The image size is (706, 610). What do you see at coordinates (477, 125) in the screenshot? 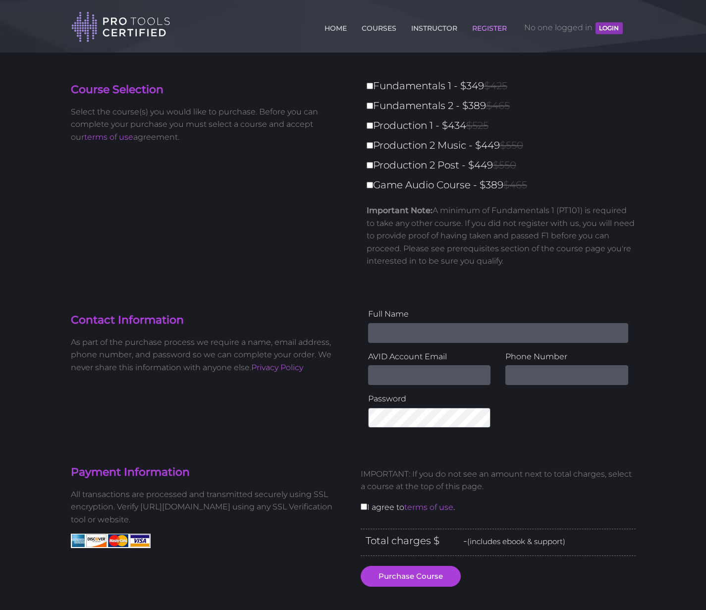
I see `span: $525` at bounding box center [477, 125].